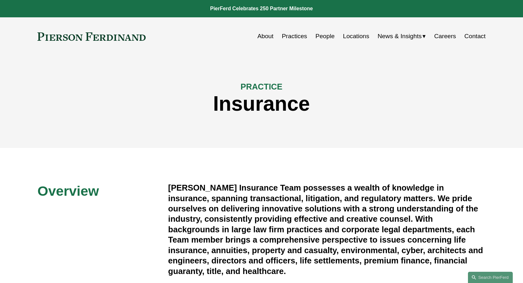 This screenshot has width=523, height=283. Describe the element at coordinates (68, 191) in the screenshot. I see `span: Overview` at that location.